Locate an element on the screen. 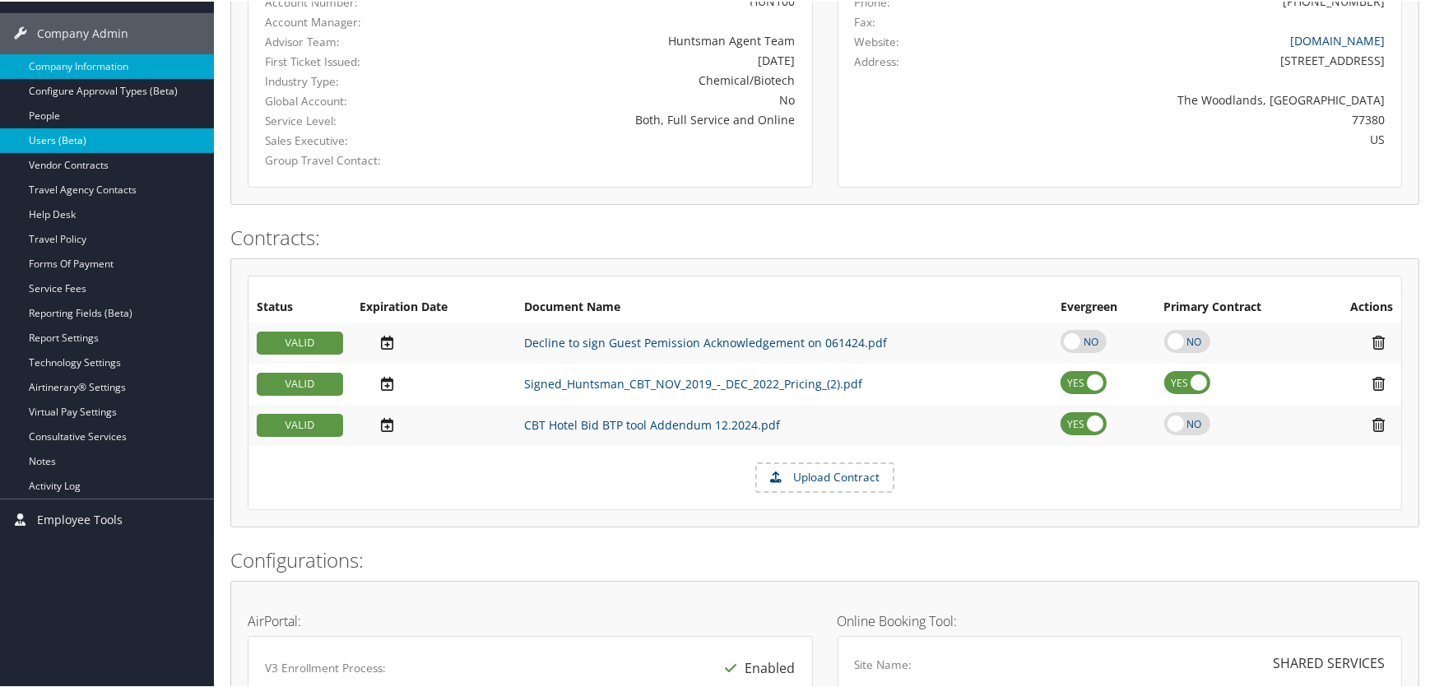 The height and width of the screenshot is (687, 1430). div: Both, Full Service and Online is located at coordinates (623, 118).